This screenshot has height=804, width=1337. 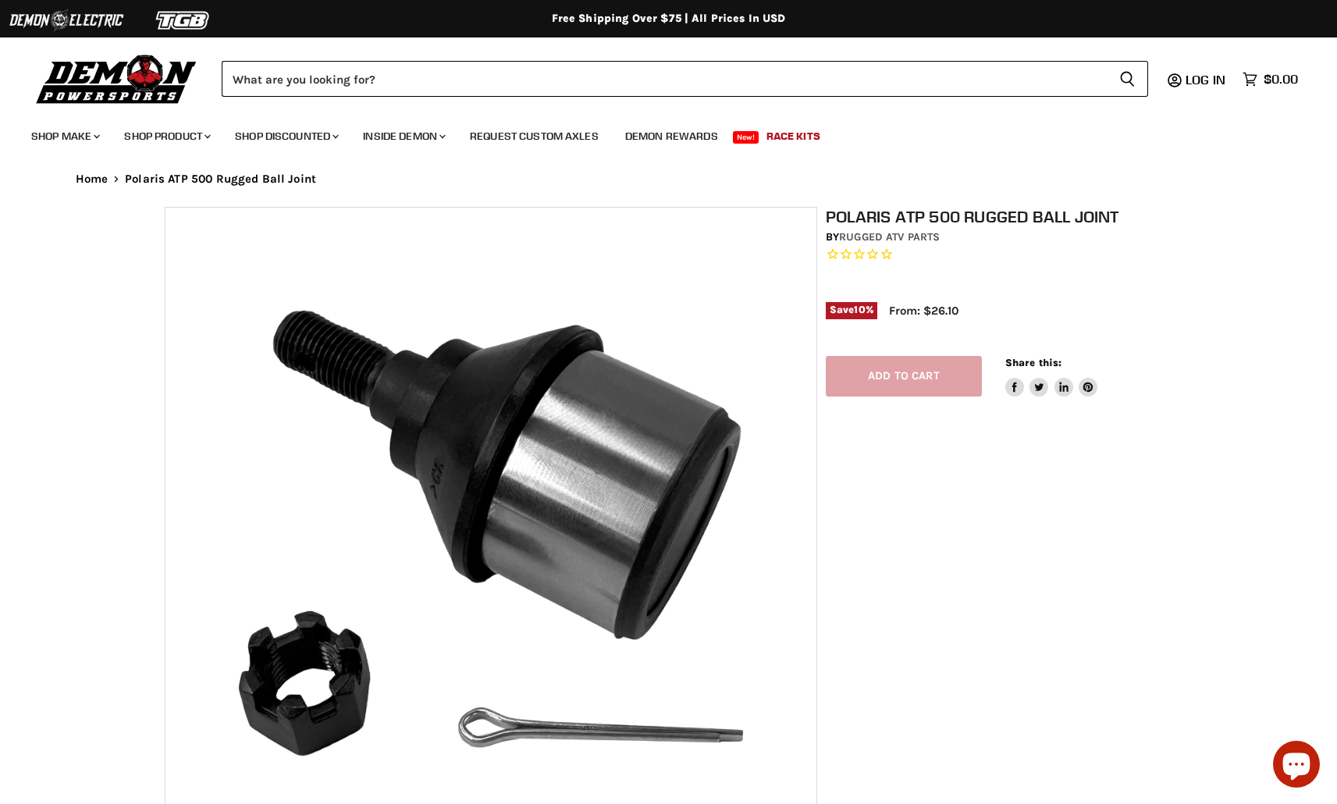 I want to click on div: by, so click(x=1004, y=237).